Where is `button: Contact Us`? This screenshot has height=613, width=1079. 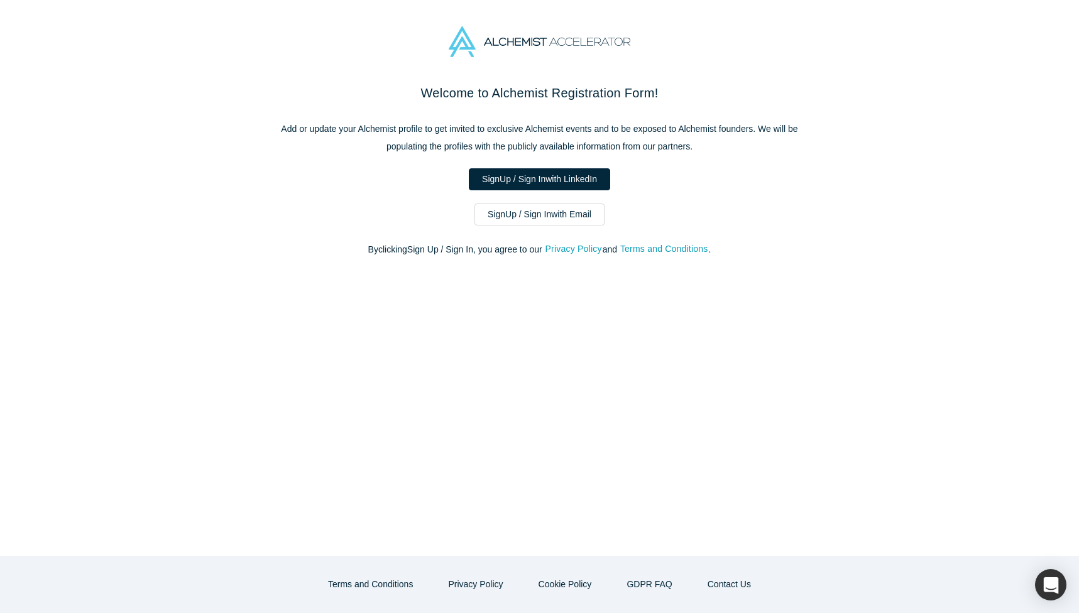 button: Contact Us is located at coordinates (729, 584).